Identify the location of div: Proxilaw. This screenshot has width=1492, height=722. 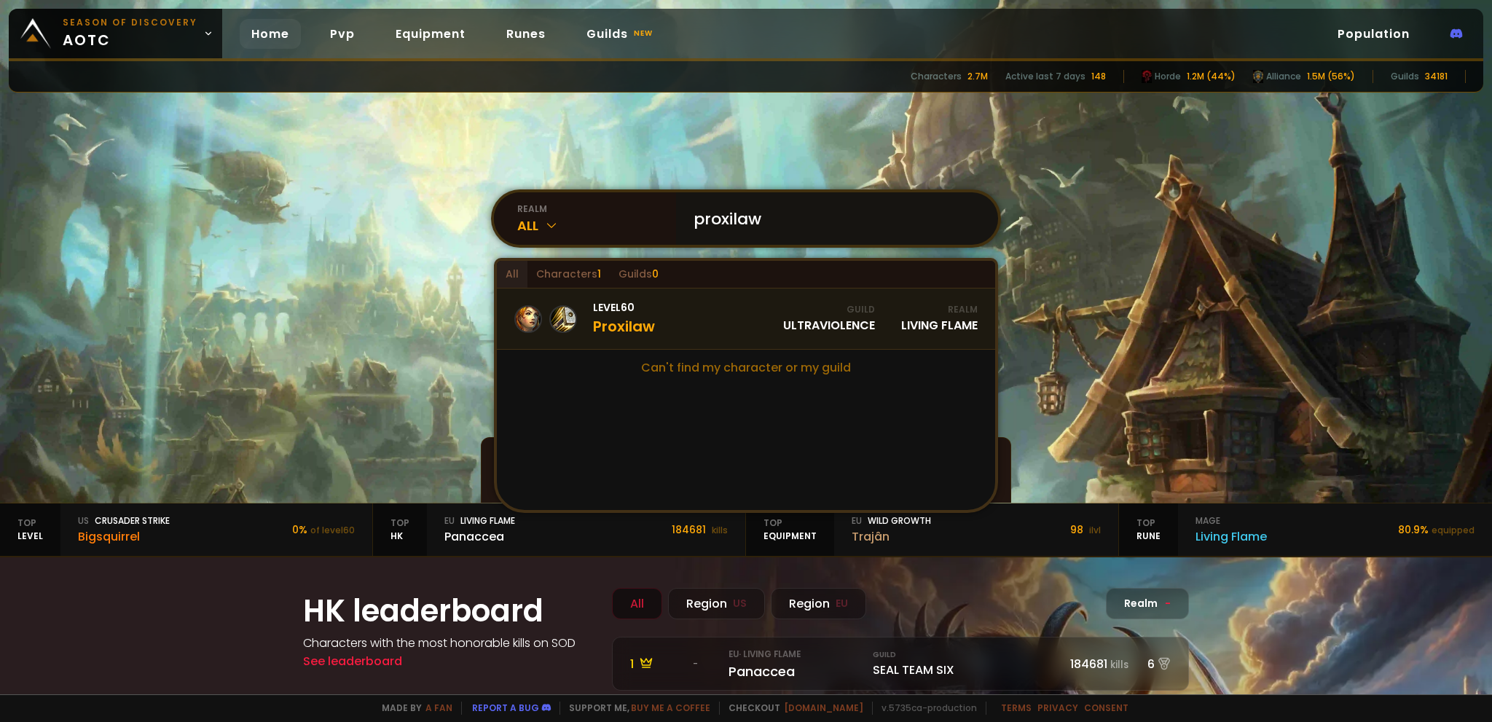
(624, 318).